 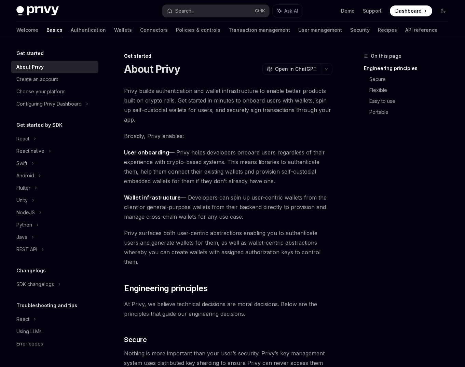 What do you see at coordinates (29, 331) in the screenshot?
I see `div: Using LLMs` at bounding box center [29, 331].